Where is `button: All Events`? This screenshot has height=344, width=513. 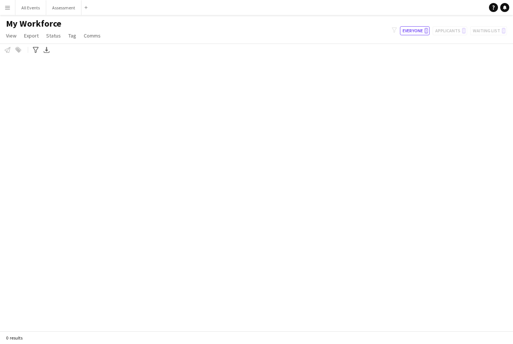
button: All Events is located at coordinates (31, 8).